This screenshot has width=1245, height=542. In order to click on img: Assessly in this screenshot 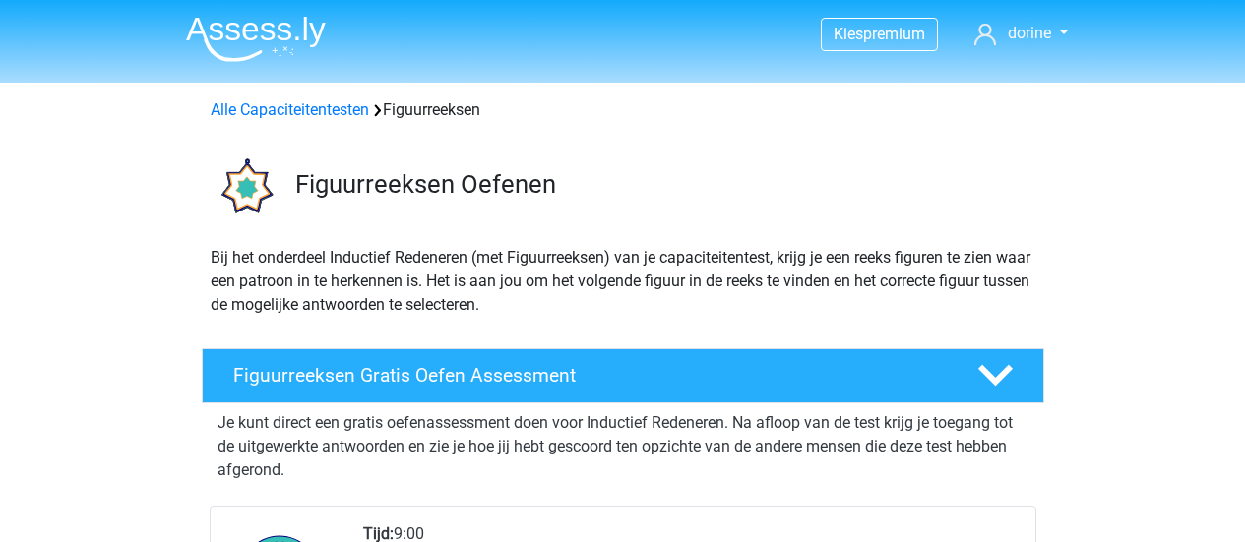, I will do `click(256, 38)`.